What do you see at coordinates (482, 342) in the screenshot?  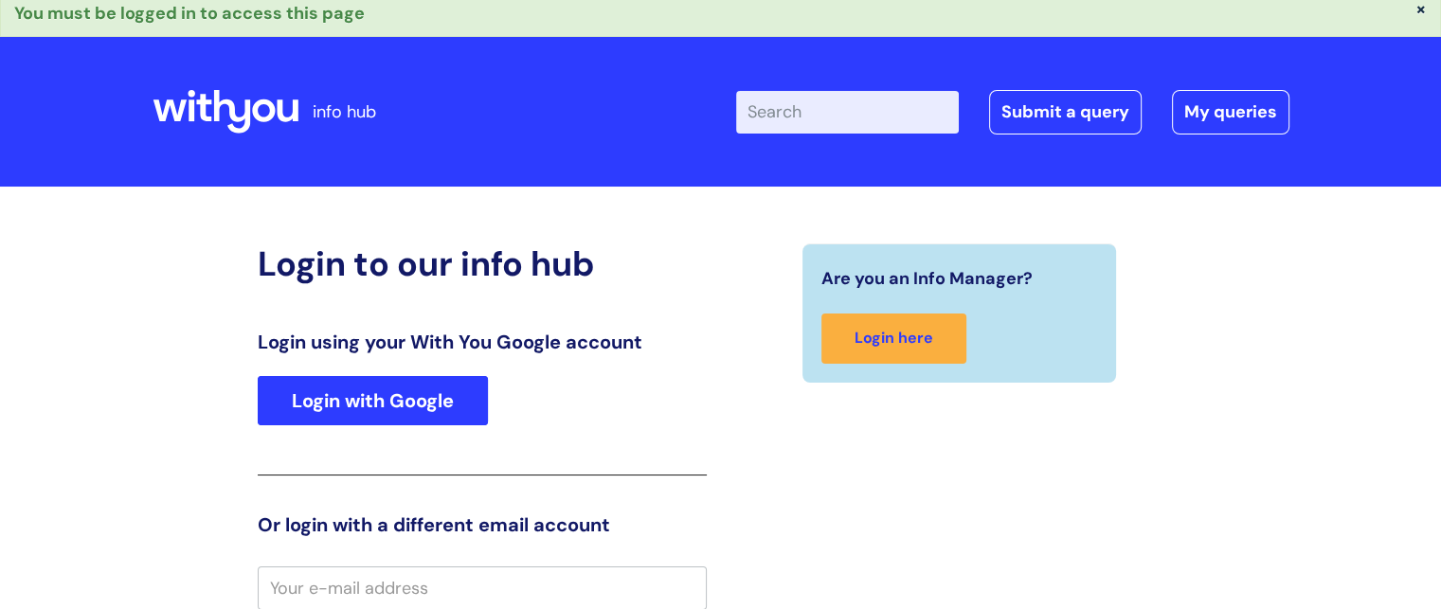 I see `h3: Login using your With You Google account` at bounding box center [482, 342].